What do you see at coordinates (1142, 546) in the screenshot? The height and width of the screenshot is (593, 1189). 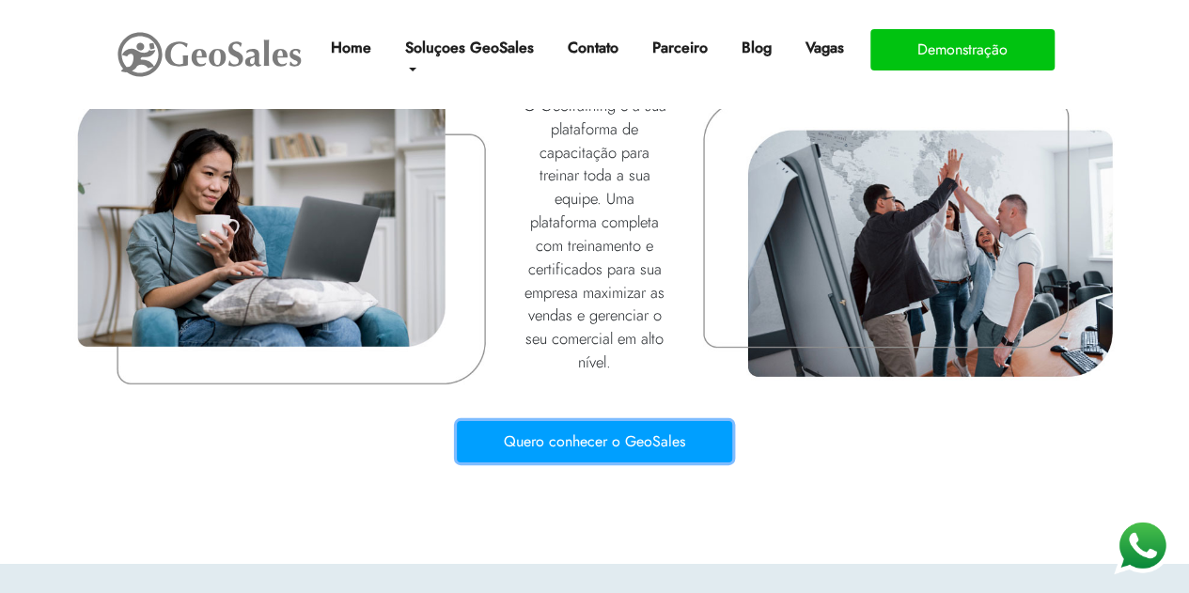 I see `img: WhatsApp` at bounding box center [1142, 546].